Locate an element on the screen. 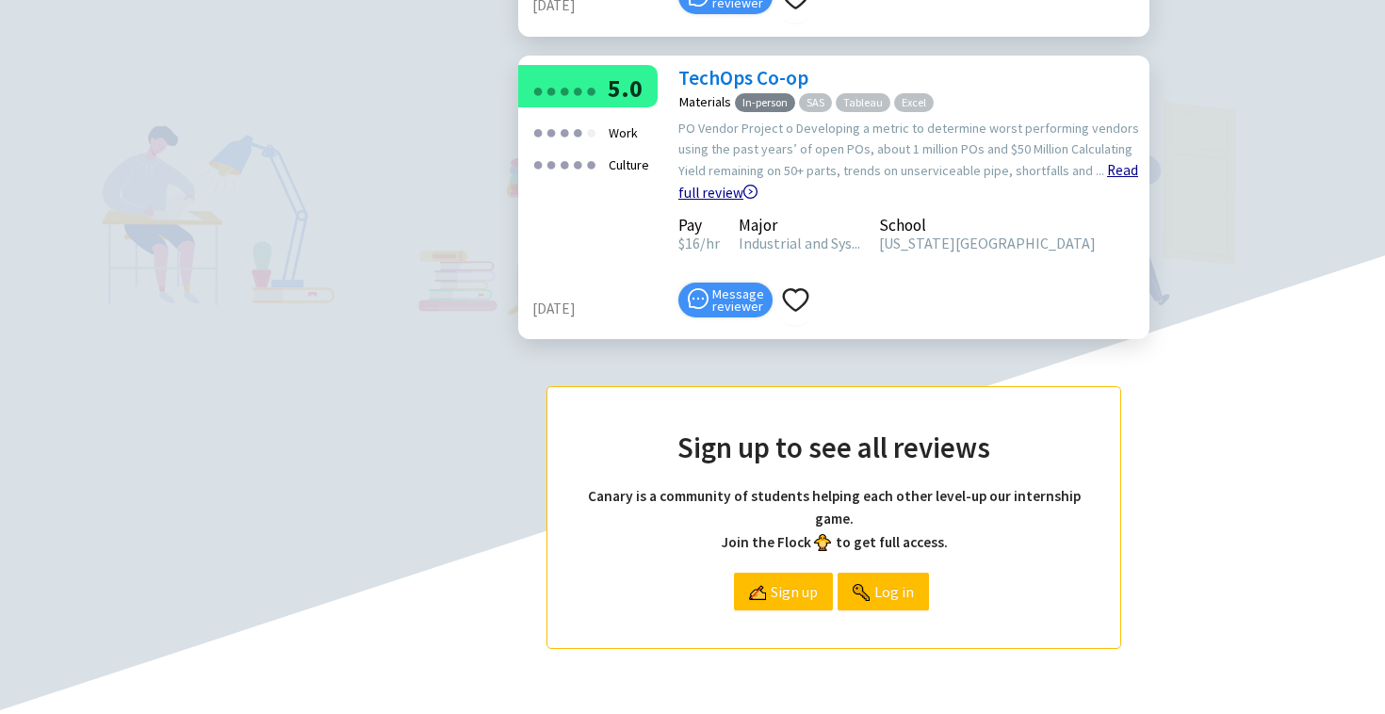  span: Sign up is located at coordinates (794, 592).